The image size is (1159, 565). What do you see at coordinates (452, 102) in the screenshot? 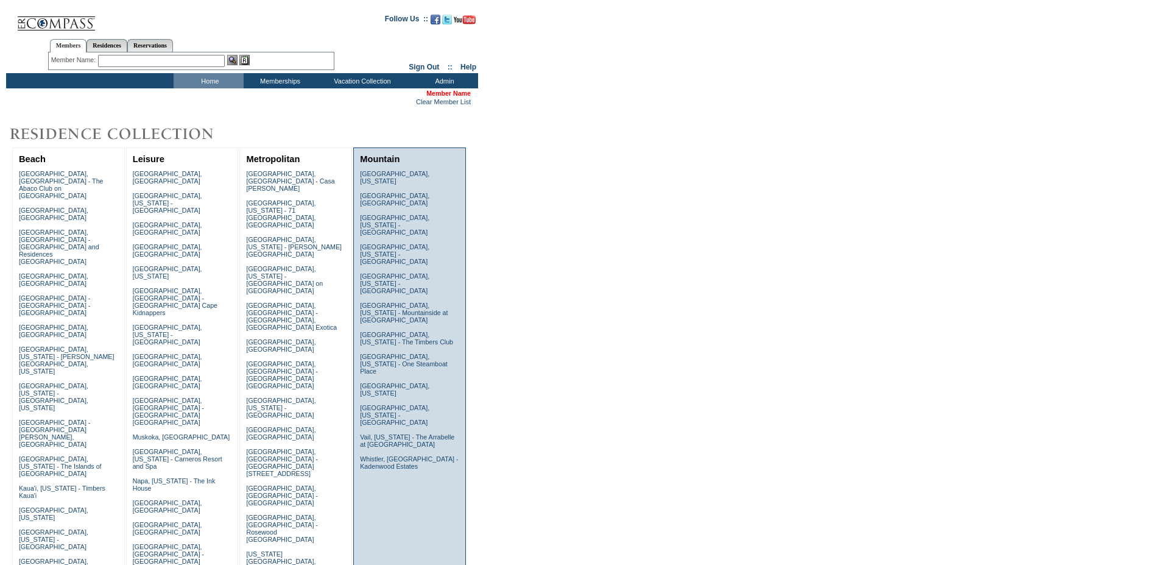
I see `a: Member List` at bounding box center [452, 102].